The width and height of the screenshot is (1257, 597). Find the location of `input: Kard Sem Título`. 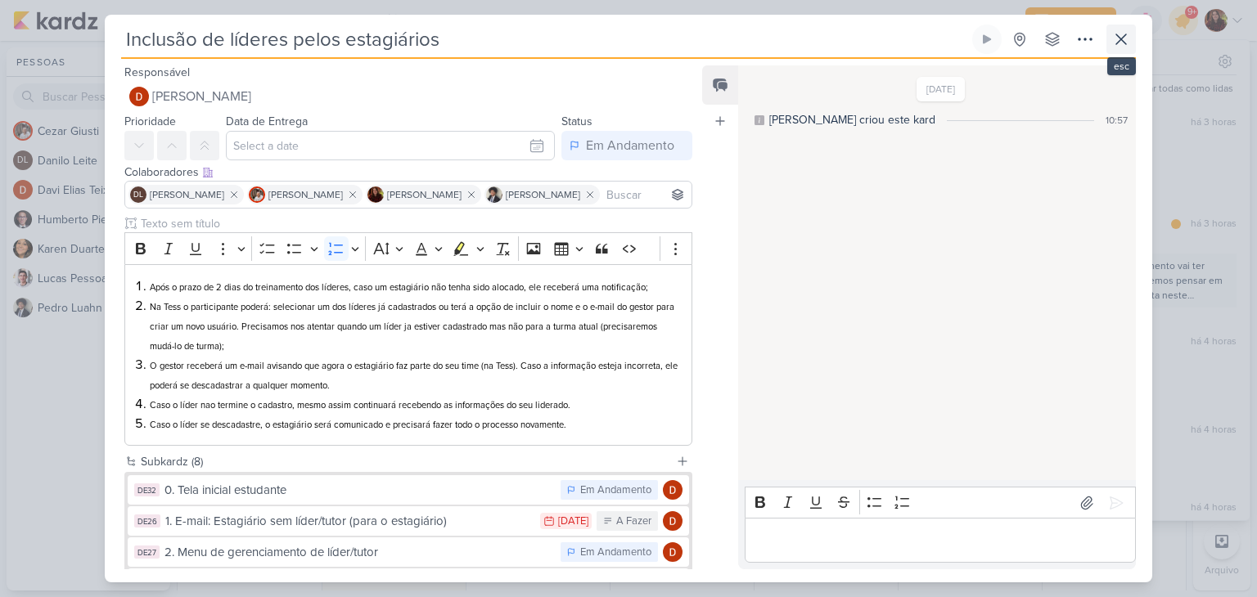

input: Kard Sem Título is located at coordinates (545, 39).